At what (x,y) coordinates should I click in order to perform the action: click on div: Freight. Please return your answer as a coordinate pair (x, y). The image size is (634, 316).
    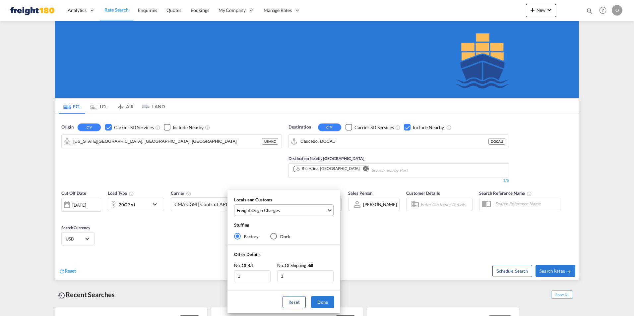
    Looking at the image, I should click on (243, 211).